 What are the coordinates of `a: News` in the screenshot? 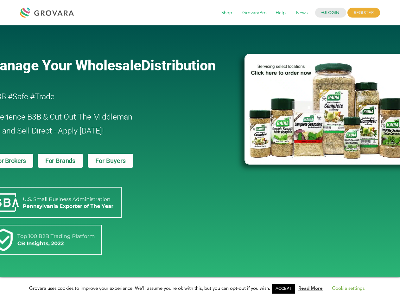 It's located at (302, 13).